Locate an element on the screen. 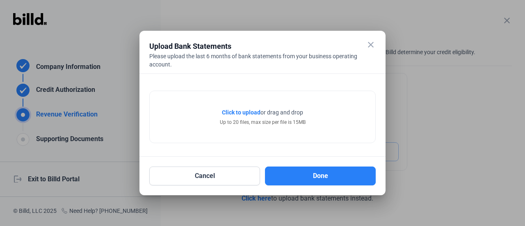  span: Click to upload is located at coordinates (241, 112).